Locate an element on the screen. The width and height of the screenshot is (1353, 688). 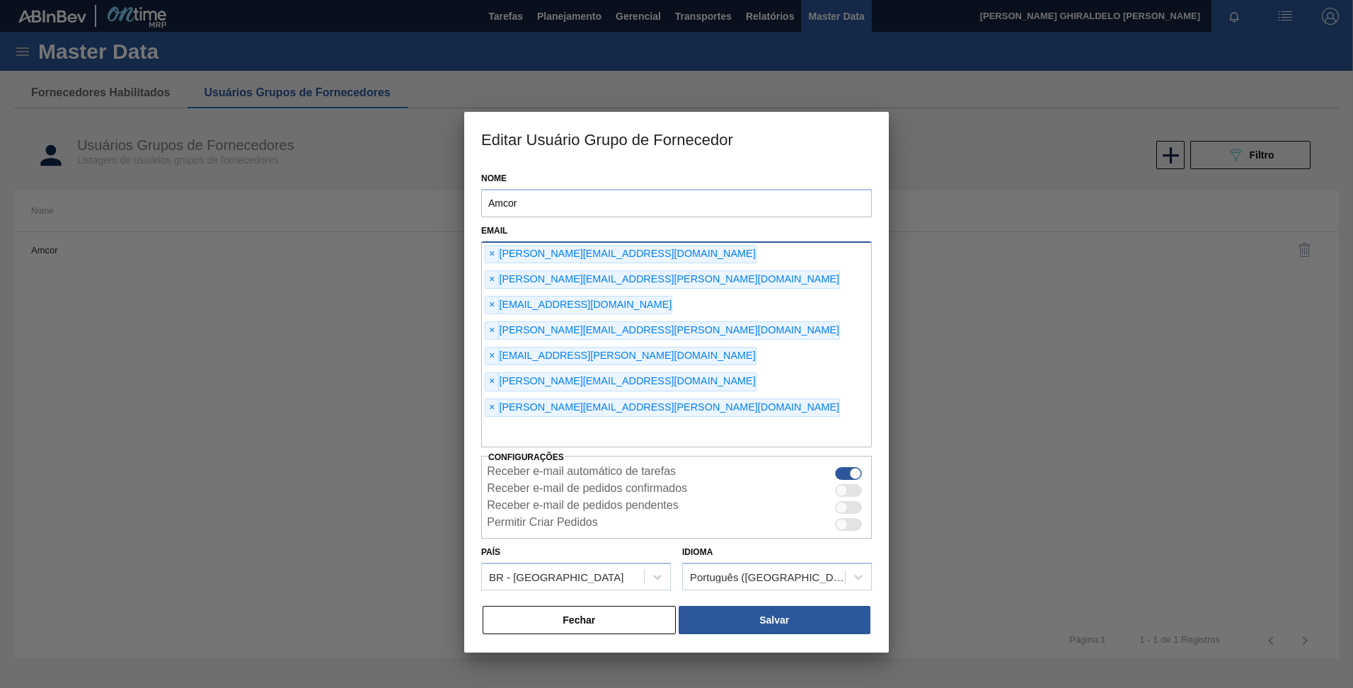
label: Receber e-mail de pedidos confirmados is located at coordinates (587, 490).